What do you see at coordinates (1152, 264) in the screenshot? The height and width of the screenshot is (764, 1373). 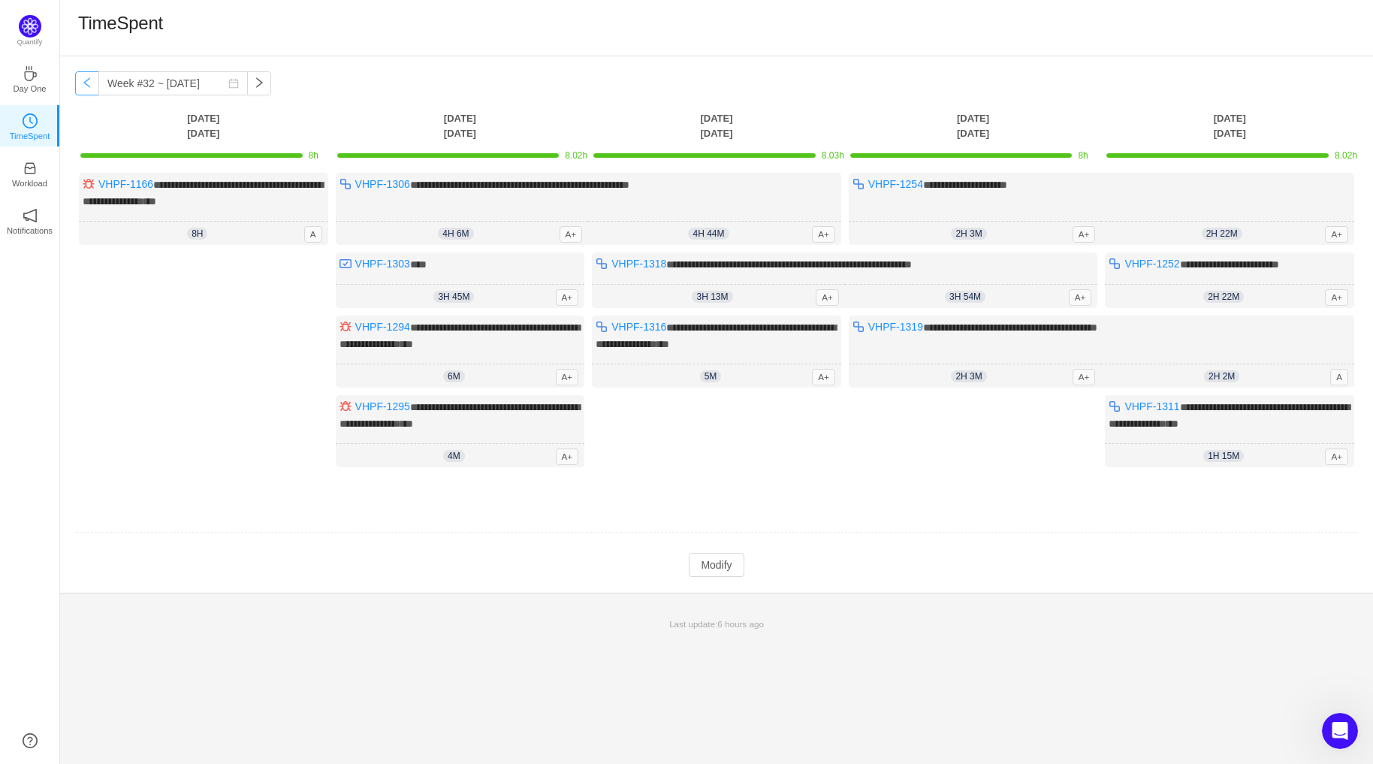 I see `a: VHPF-1252` at bounding box center [1152, 264].